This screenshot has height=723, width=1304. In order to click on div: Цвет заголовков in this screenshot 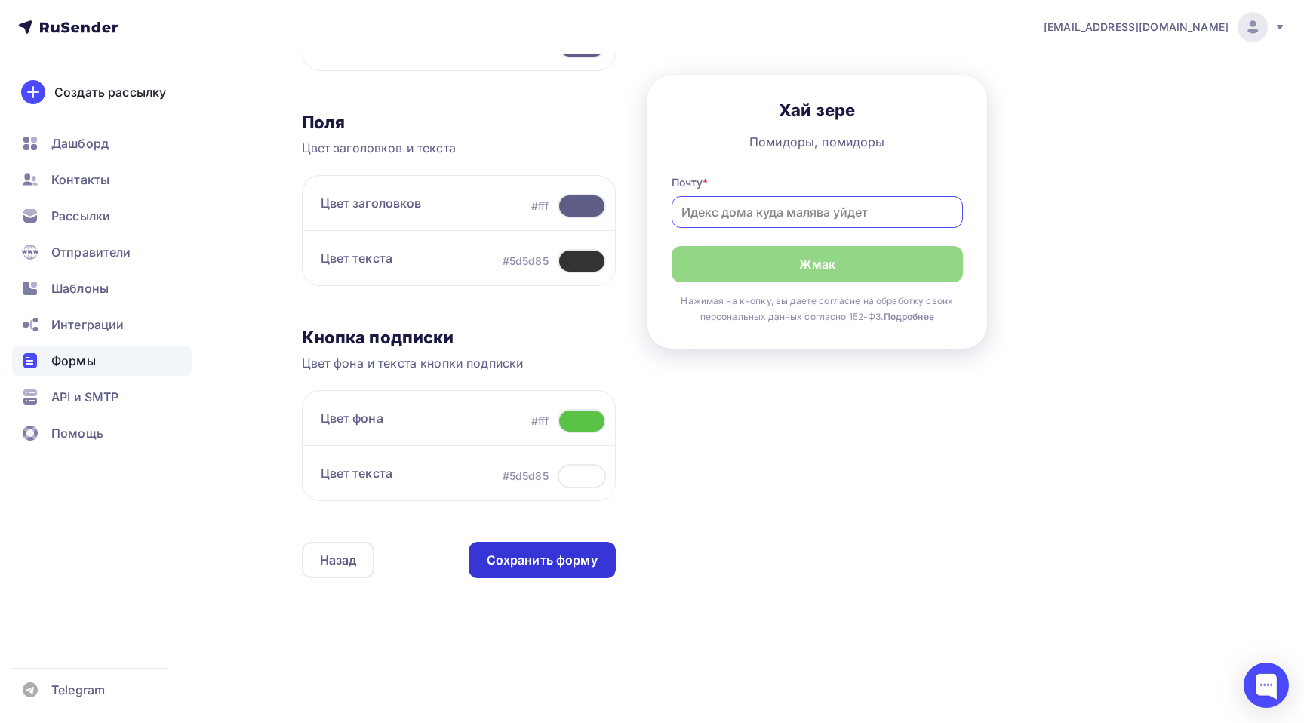, I will do `click(371, 206)`.